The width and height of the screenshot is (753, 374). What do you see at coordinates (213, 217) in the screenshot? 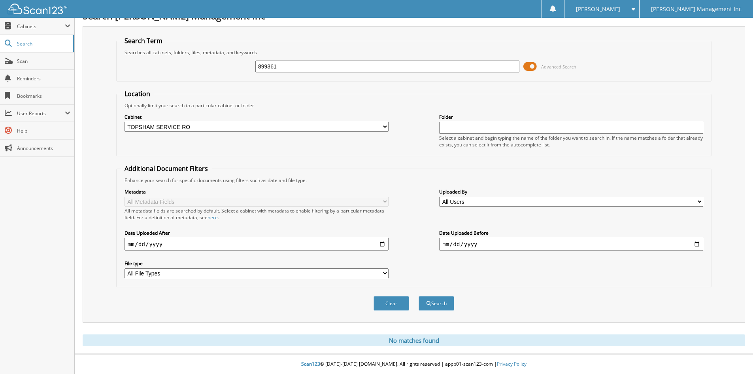
I see `a: here` at bounding box center [213, 217].